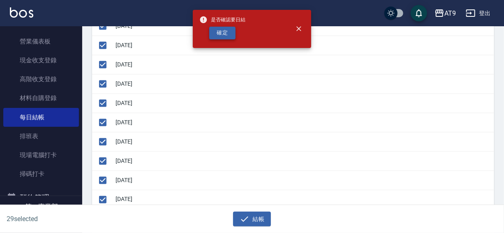 This screenshot has height=233, width=504. What do you see at coordinates (41, 136) in the screenshot?
I see `a: 排班表` at bounding box center [41, 136].